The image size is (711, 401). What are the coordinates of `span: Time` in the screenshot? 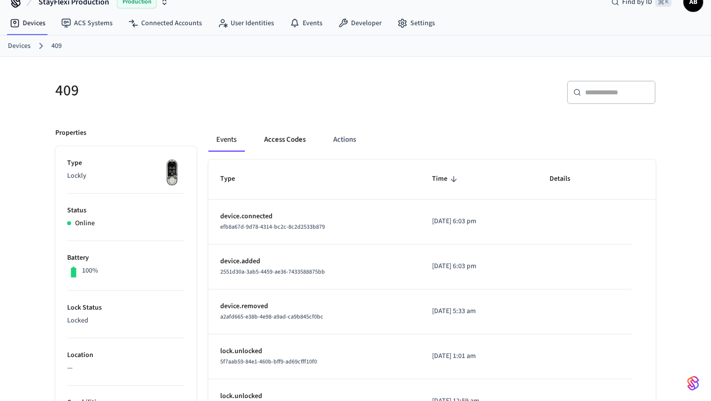 It's located at (446, 179).